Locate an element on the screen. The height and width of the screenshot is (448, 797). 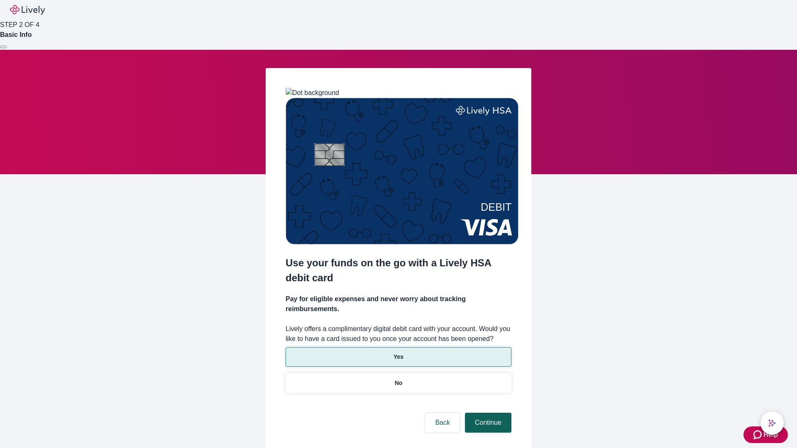
button: Yes is located at coordinates (398, 357).